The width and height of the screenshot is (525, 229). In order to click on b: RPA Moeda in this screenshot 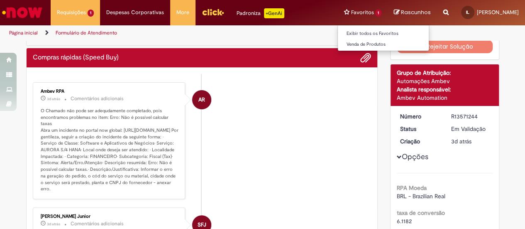, I will do `click(412, 188)`.